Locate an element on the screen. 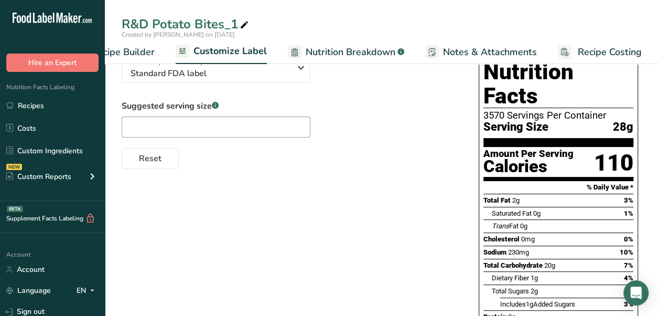 This screenshot has width=659, height=316. span: 7% is located at coordinates (629, 265).